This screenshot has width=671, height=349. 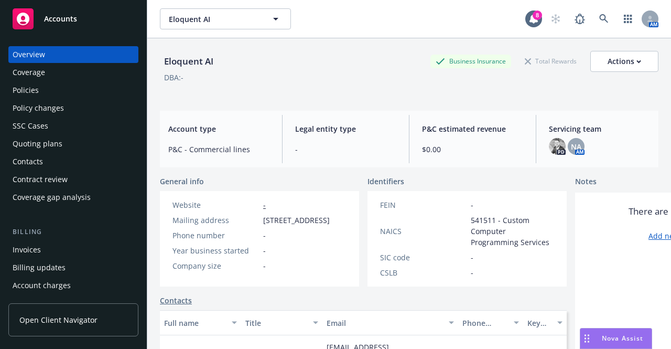 What do you see at coordinates (472, 128) in the screenshot?
I see `span: P&C estimated revenue` at bounding box center [472, 128].